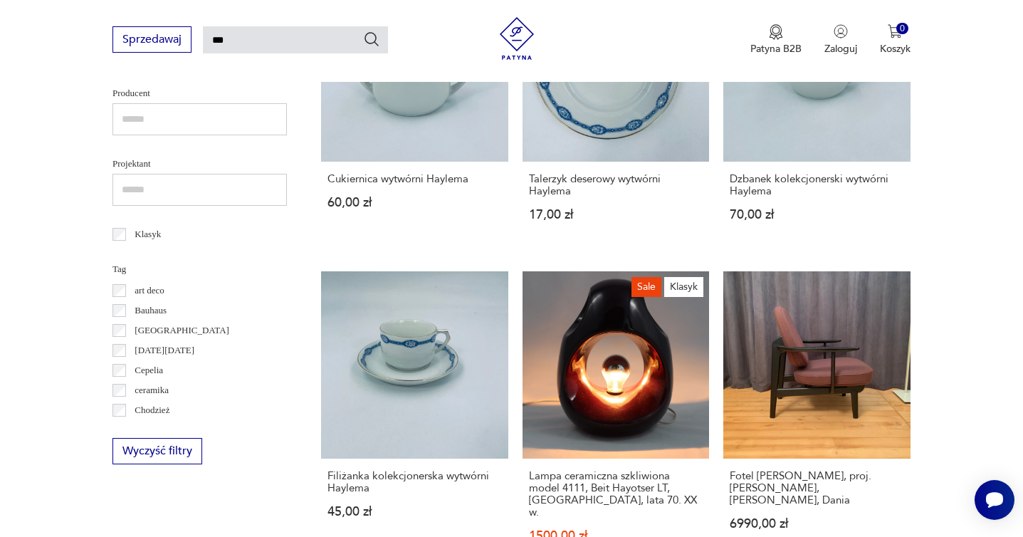 This screenshot has height=537, width=1023. What do you see at coordinates (150, 291) in the screenshot?
I see `p: art deco` at bounding box center [150, 291].